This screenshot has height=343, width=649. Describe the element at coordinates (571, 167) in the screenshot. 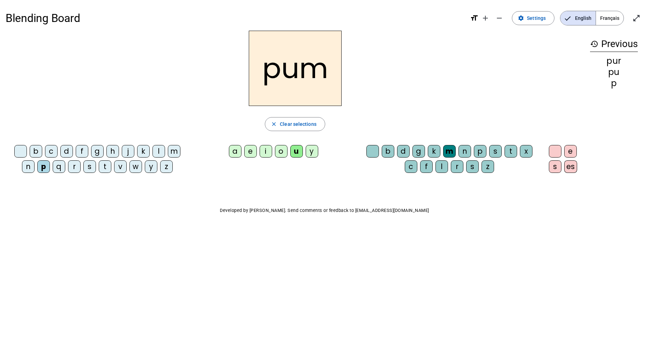

I see `div: es` at that location.